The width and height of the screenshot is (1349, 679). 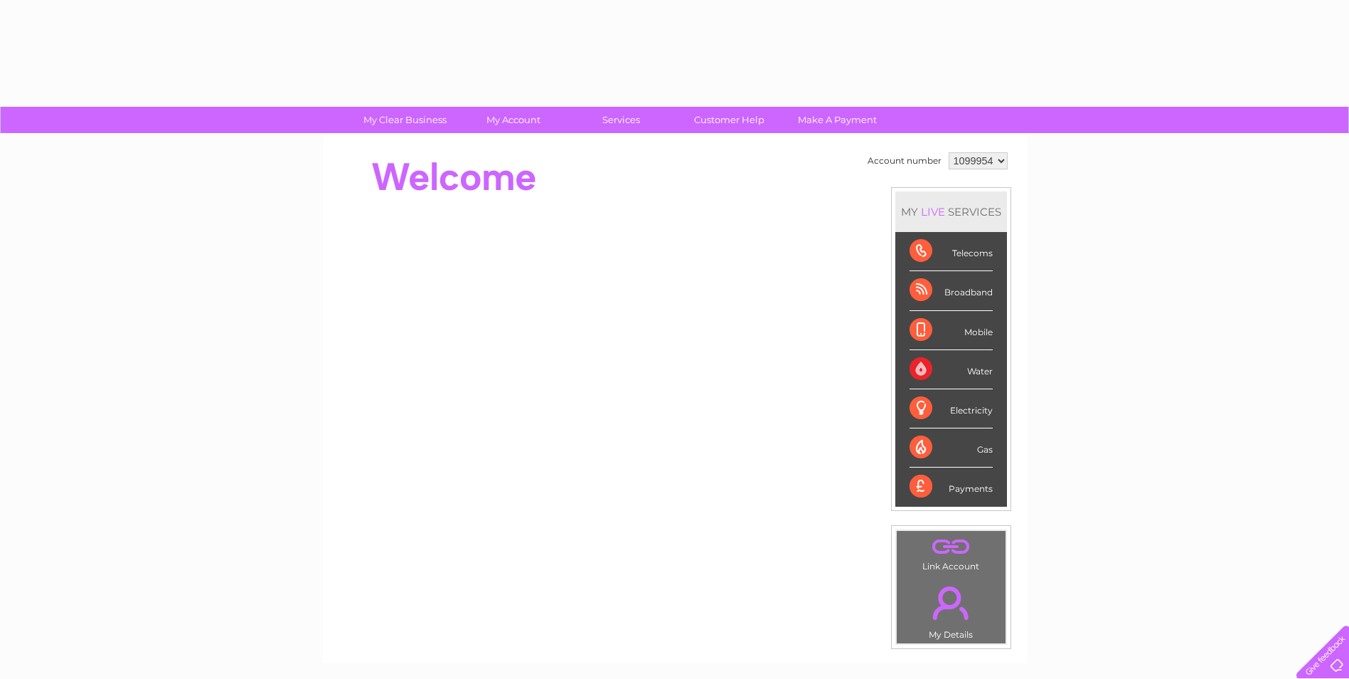 I want to click on div: MY SERVICES, so click(x=951, y=211).